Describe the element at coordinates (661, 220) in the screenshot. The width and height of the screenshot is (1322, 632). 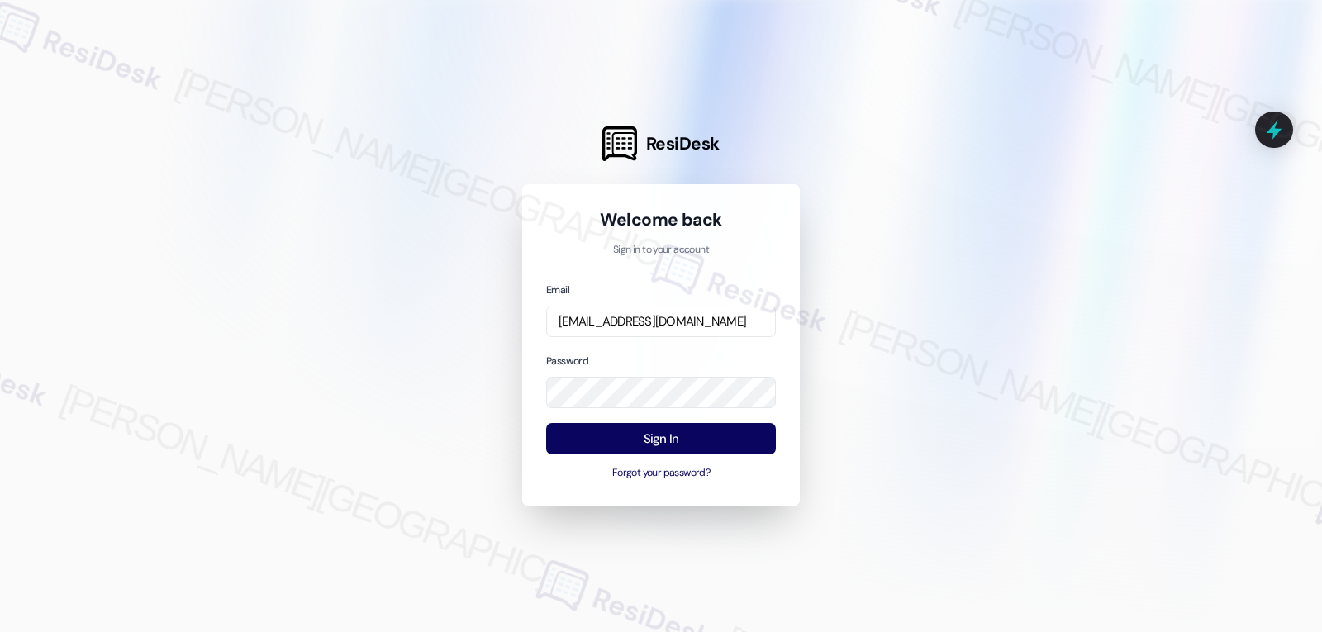
I see `h1: Welcome back` at that location.